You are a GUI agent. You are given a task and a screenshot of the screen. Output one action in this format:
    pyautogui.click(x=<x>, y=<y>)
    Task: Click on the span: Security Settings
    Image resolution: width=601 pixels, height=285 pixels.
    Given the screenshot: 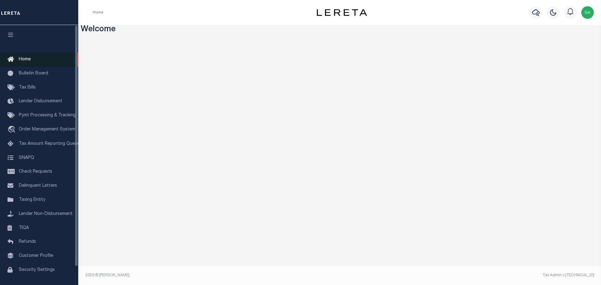 What is the action you would take?
    pyautogui.click(x=37, y=270)
    